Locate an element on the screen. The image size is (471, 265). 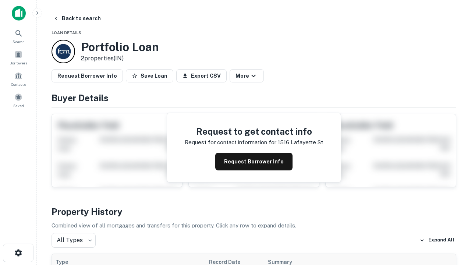
a: Search is located at coordinates (18, 36).